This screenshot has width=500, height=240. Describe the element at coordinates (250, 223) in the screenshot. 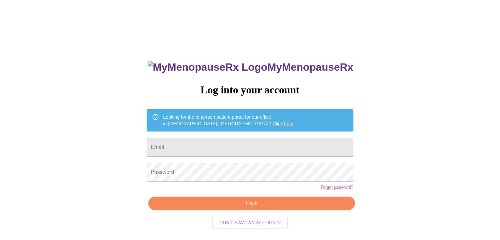

I see `button: Don't have an account?` at that location.